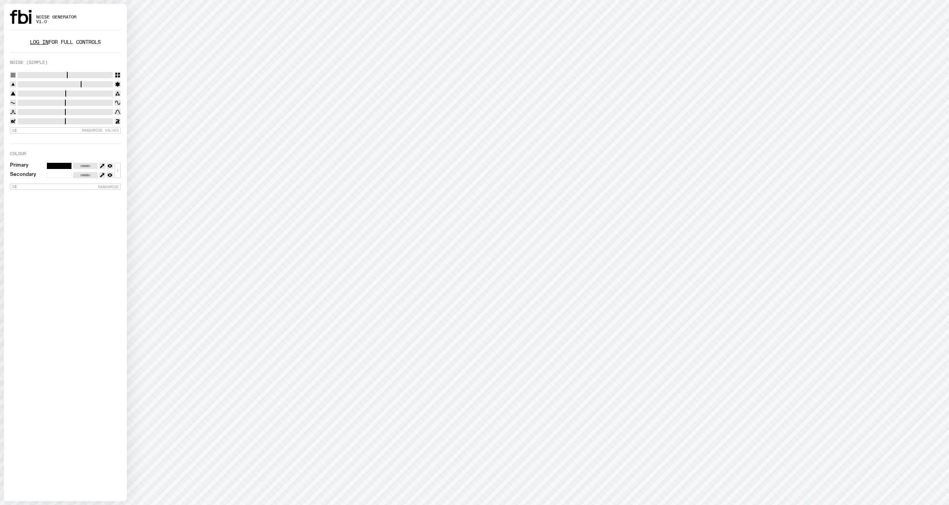  Describe the element at coordinates (100, 130) in the screenshot. I see `span: Randomise Values` at that location.